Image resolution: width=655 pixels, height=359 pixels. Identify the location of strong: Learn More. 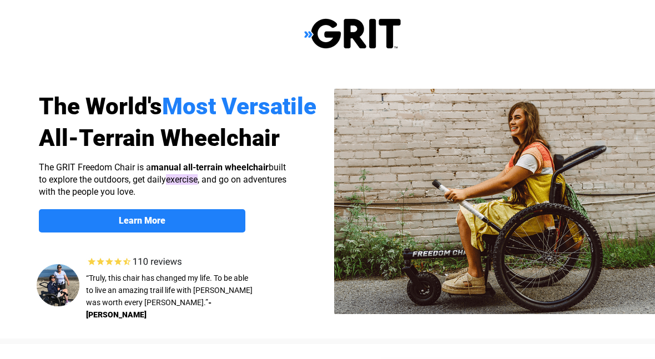
(142, 221).